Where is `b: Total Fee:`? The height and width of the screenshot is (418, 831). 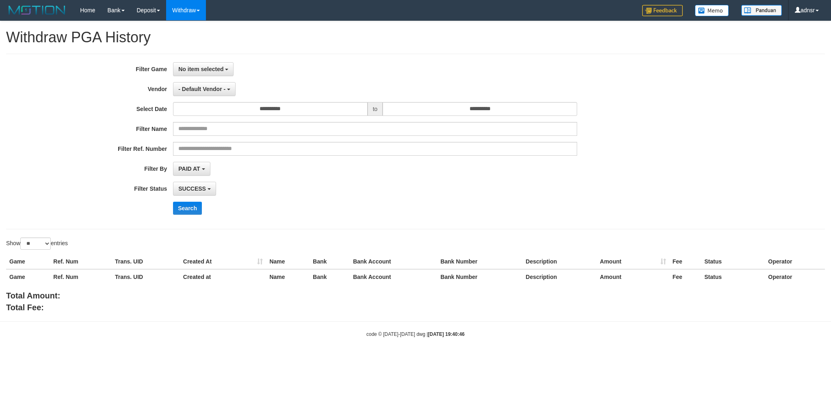 b: Total Fee: is located at coordinates (25, 307).